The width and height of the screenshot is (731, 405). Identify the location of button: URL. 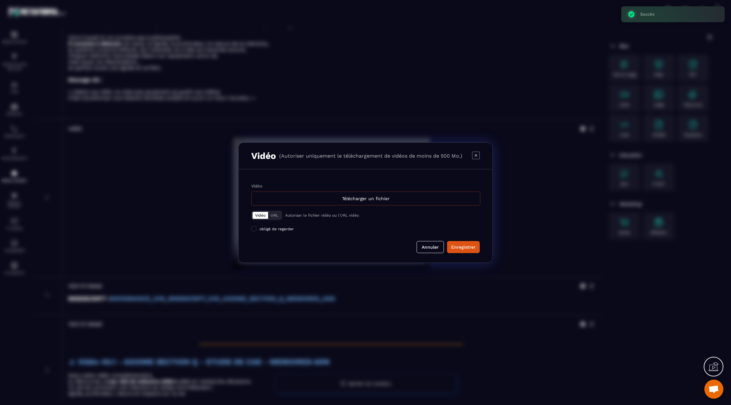
(275, 215).